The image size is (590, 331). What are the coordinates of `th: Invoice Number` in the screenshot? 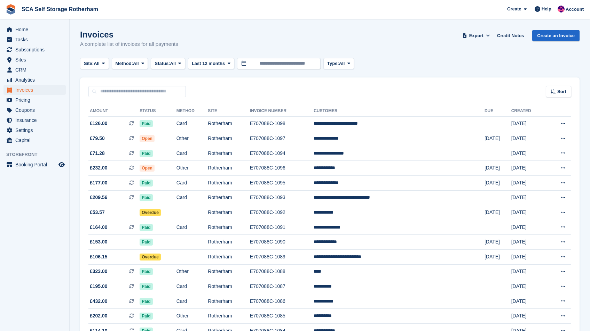 It's located at (281, 111).